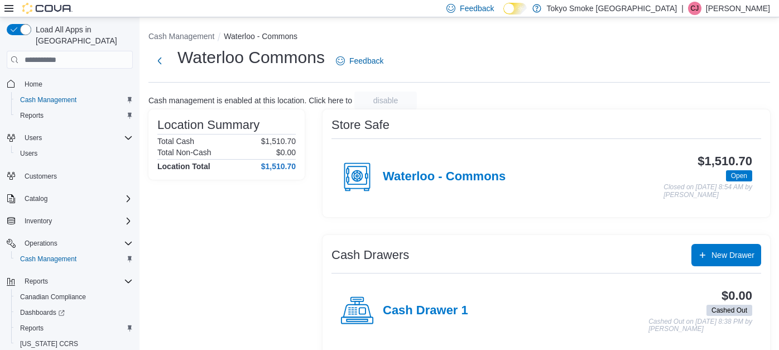  What do you see at coordinates (184, 152) in the screenshot?
I see `h6: Total Non-Cash` at bounding box center [184, 152].